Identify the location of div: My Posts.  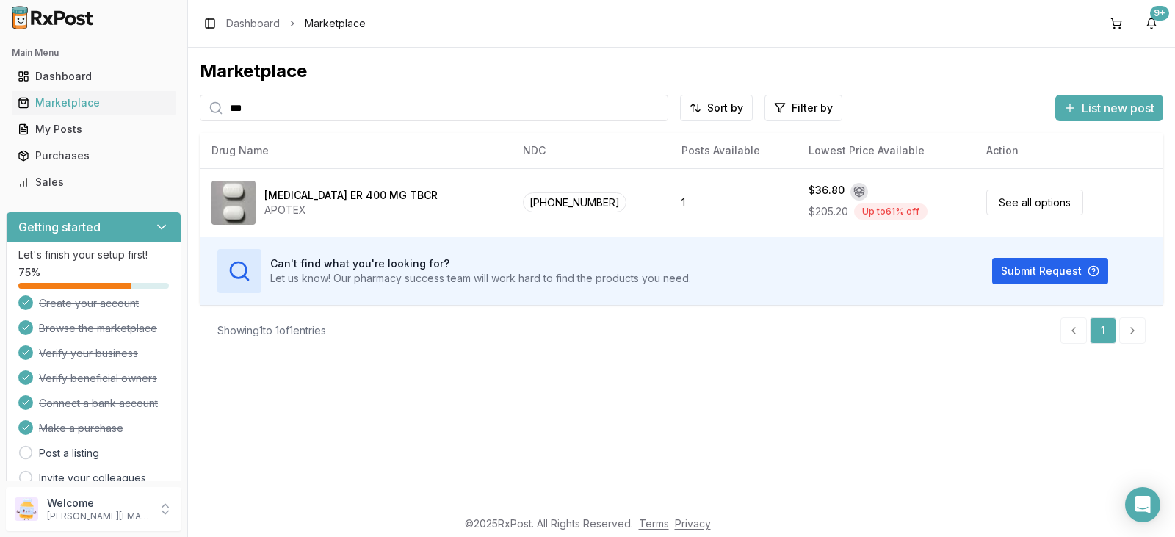
(93, 129).